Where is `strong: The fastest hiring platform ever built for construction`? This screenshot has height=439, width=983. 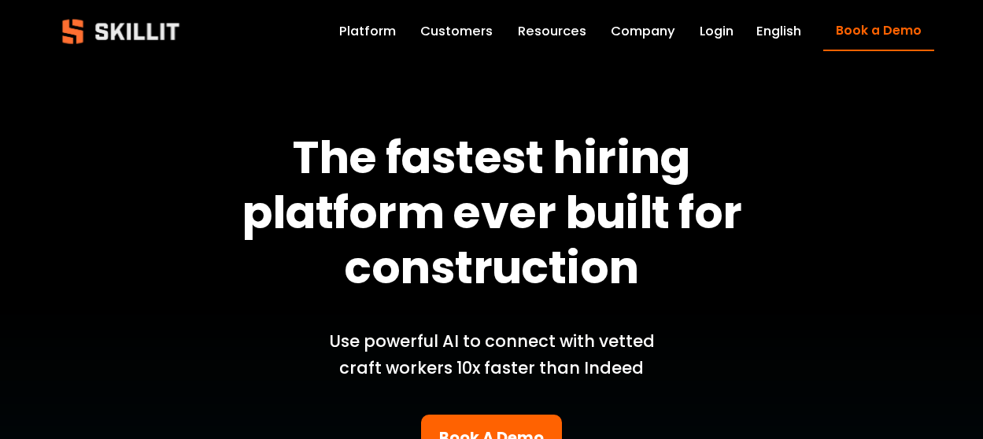 strong: The fastest hiring platform ever built for construction is located at coordinates (496, 212).